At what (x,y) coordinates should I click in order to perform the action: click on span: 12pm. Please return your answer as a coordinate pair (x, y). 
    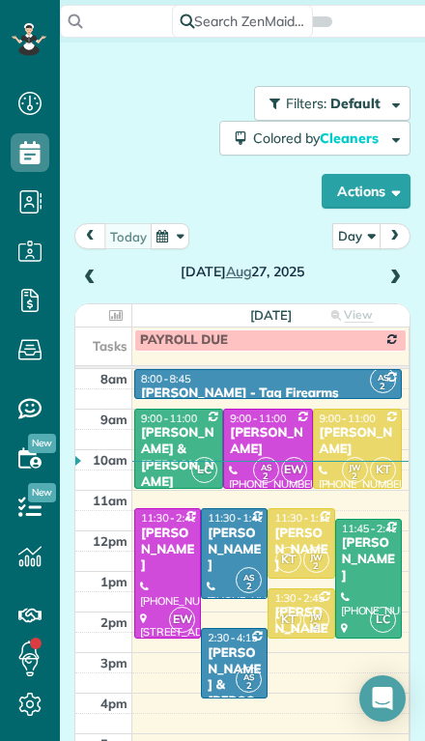
    Looking at the image, I should click on (110, 541).